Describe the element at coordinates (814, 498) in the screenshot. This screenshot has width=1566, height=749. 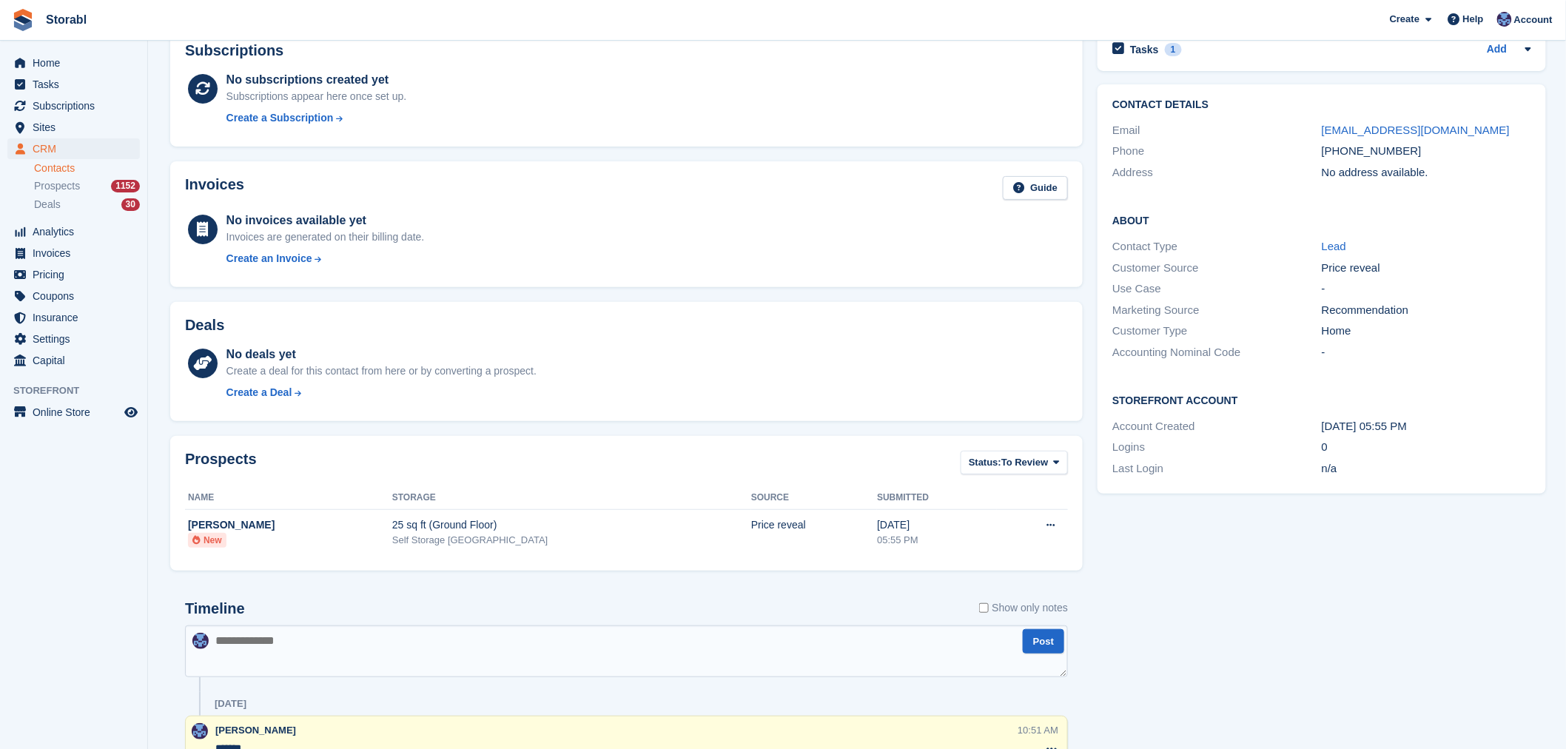
I see `th: Source` at that location.